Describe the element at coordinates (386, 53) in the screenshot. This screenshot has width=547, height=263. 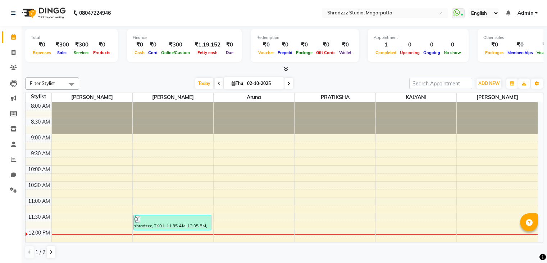
I see `span: Completed` at that location.